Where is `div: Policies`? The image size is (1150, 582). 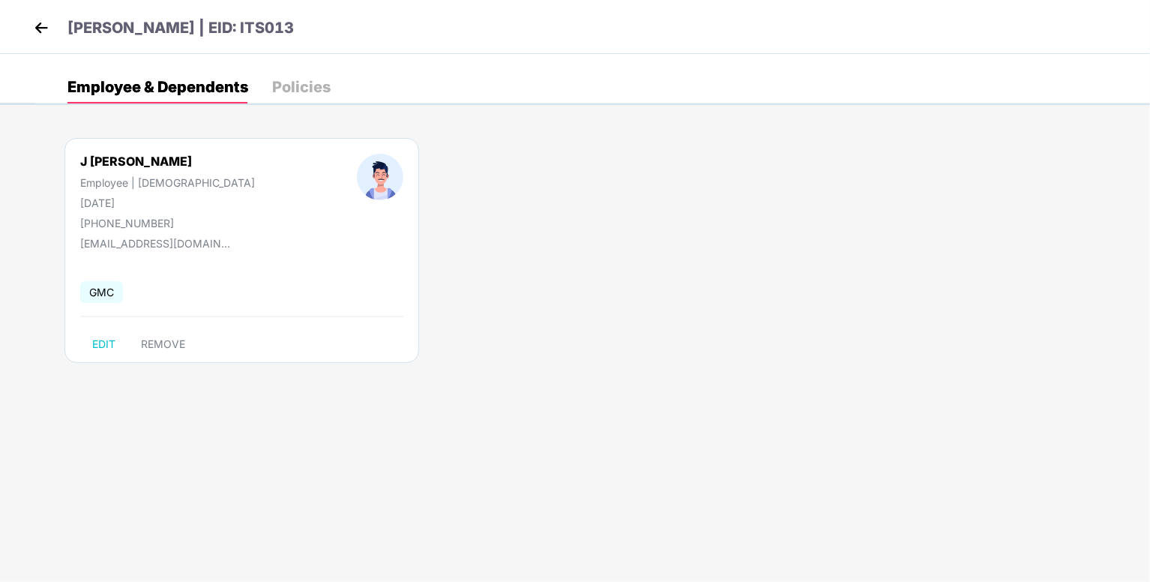
div: Policies is located at coordinates (301, 87).